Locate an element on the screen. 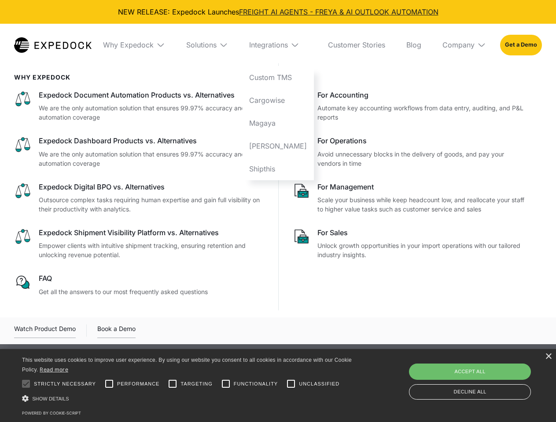 The image size is (556, 422). a: scale iconExpedock Digital BPO vs. AlternativesOutsource complex tasks requiring human expertise ... is located at coordinates (139, 198).